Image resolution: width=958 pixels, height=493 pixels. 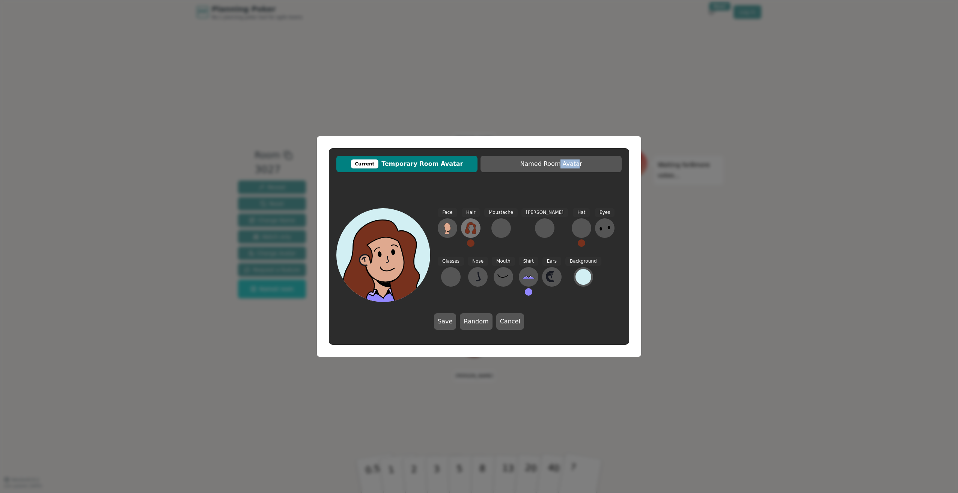 I want to click on span: Eyes, so click(x=605, y=212).